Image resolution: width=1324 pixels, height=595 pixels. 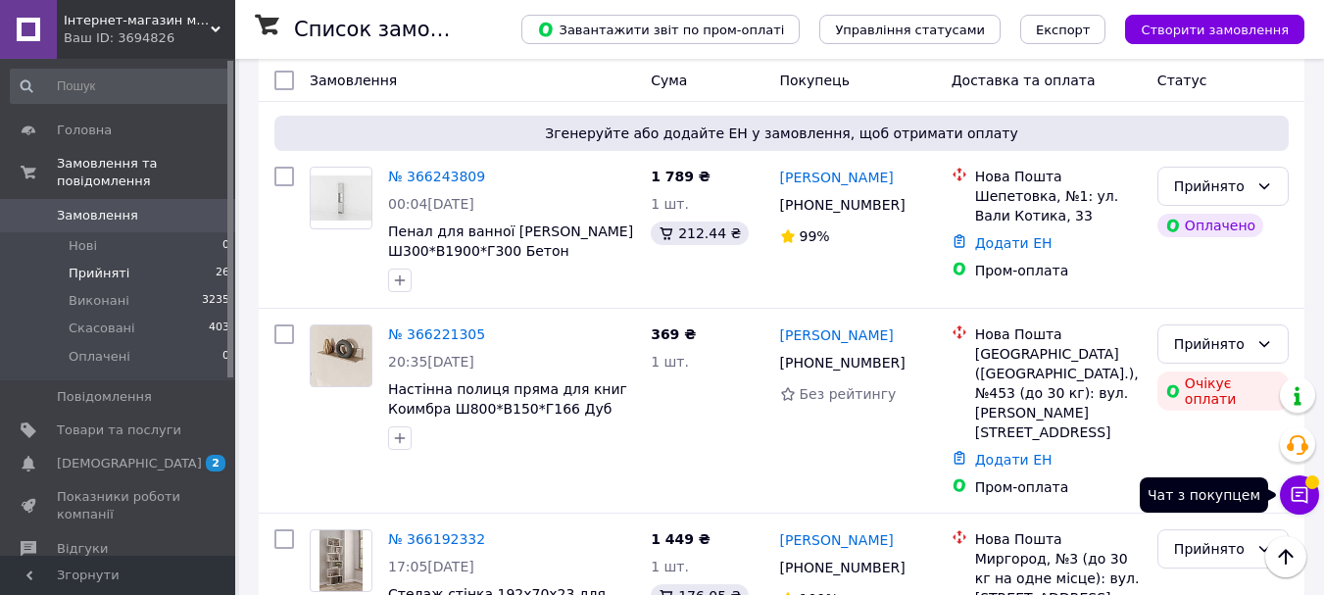 I want to click on button: Створити замовлення, so click(x=1214, y=29).